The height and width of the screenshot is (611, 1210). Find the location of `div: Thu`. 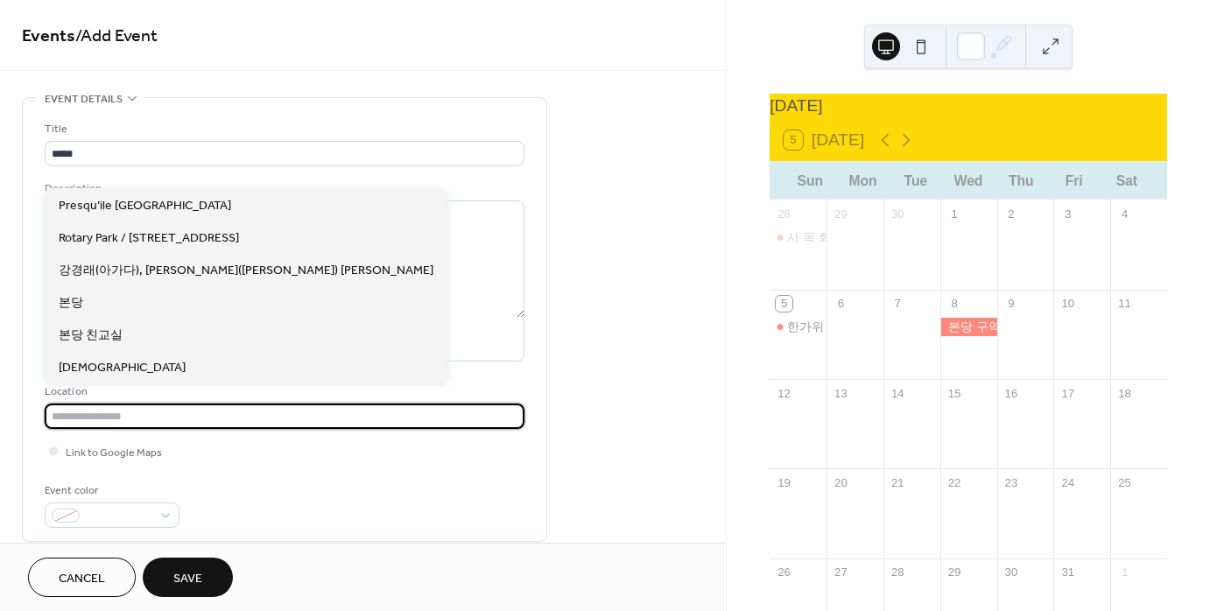

div: Thu is located at coordinates (1021, 180).